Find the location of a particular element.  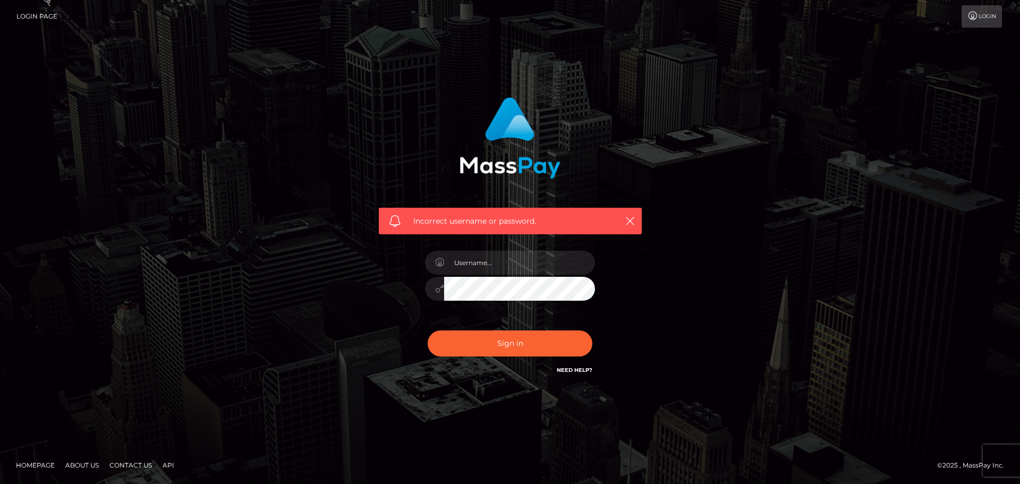

img: MassPay Login is located at coordinates (510, 138).